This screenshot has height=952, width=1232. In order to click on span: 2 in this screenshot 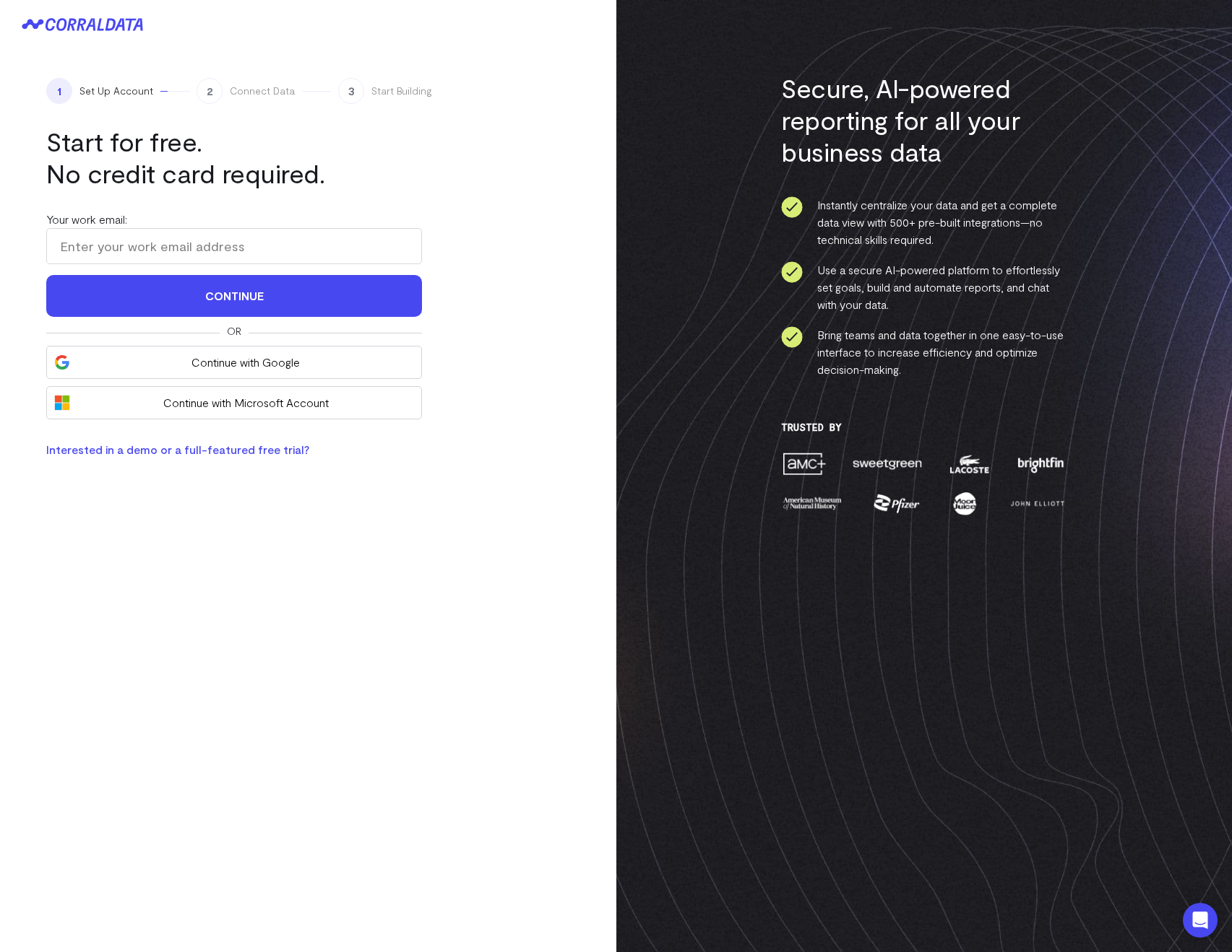, I will do `click(210, 91)`.